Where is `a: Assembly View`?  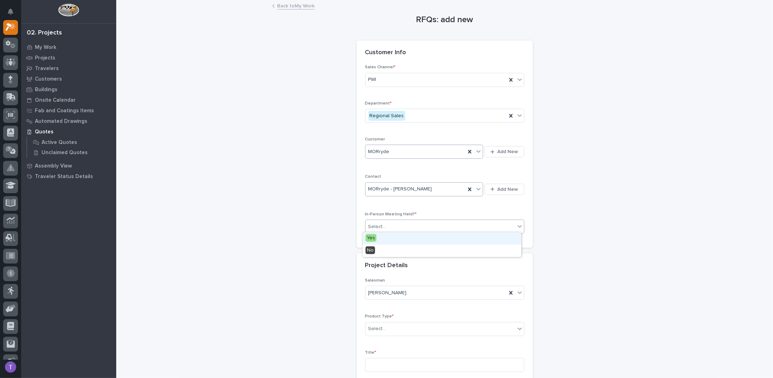
a: Assembly View is located at coordinates (69, 166).